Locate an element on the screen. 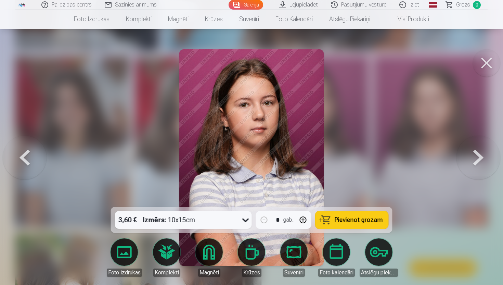 Image resolution: width=503 pixels, height=285 pixels. div: Suvenīri is located at coordinates (294, 272).